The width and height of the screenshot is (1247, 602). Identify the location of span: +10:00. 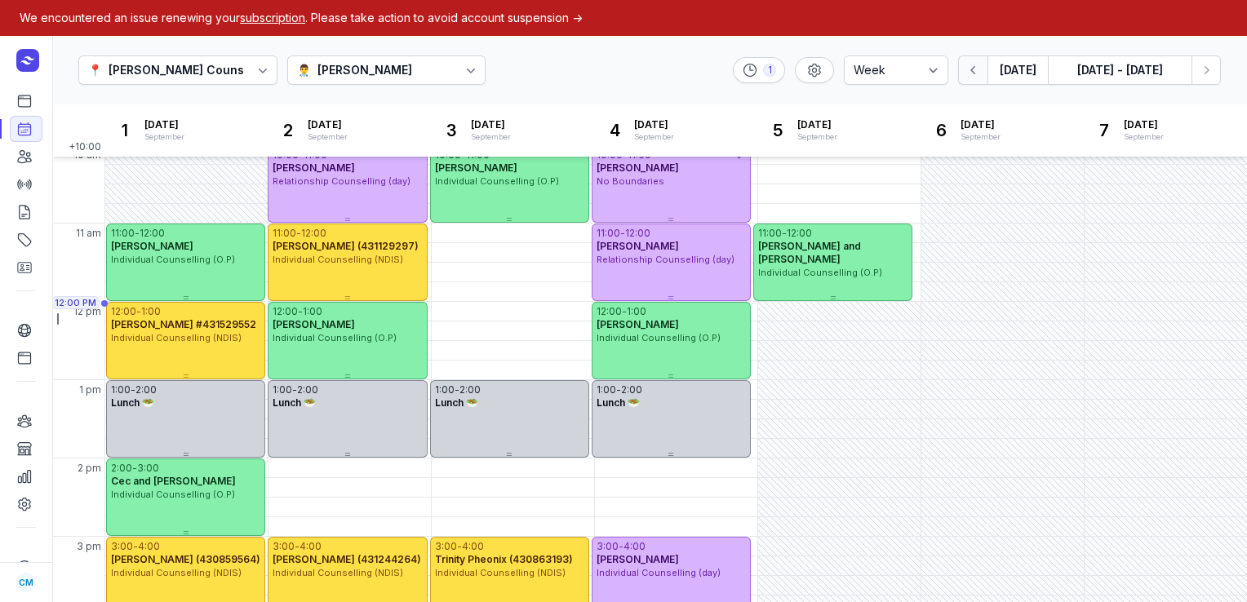
(86, 148).